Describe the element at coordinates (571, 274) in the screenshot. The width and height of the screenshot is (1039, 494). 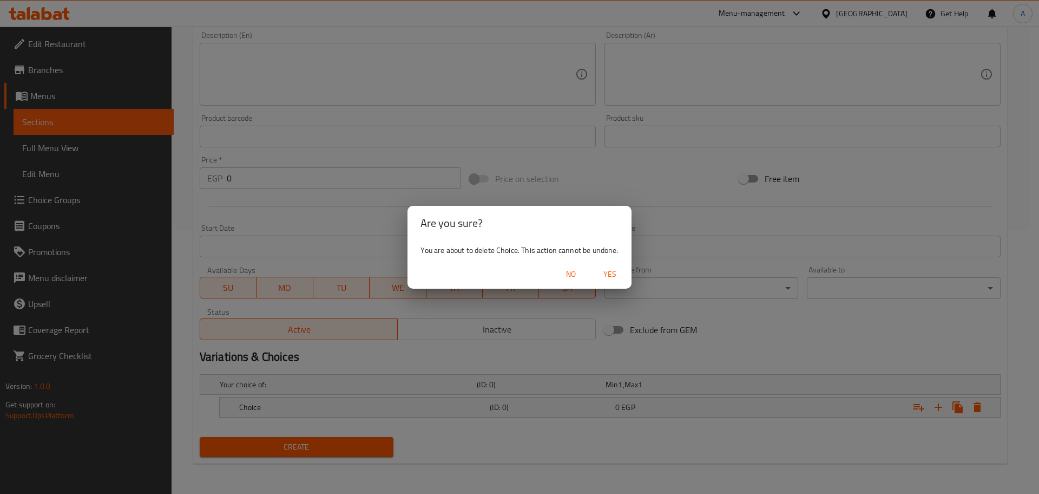
I see `span: No` at that location.